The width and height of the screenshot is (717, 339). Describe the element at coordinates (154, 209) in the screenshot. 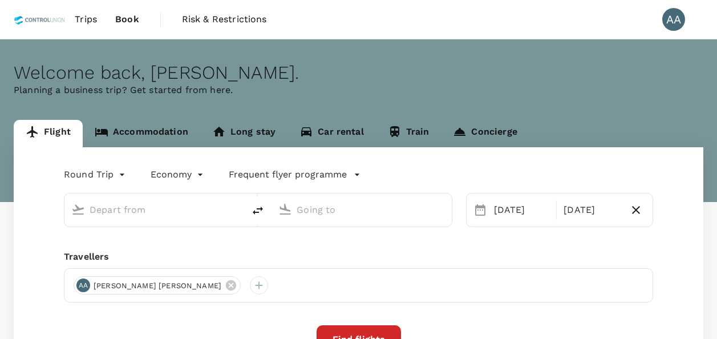

I see `input: Depart from` at that location.